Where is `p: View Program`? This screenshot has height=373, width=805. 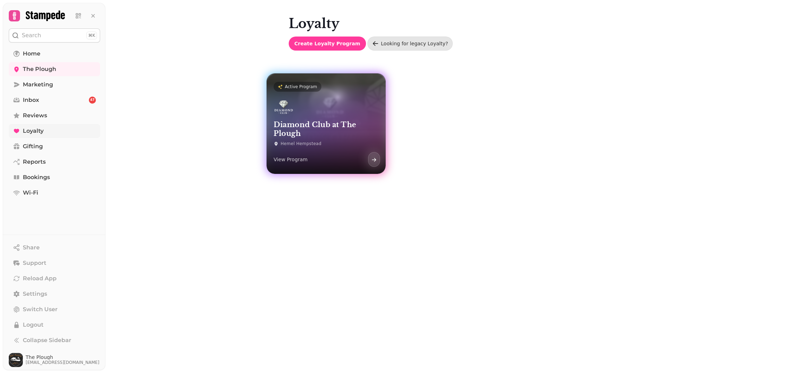 p: View Program is located at coordinates (290, 159).